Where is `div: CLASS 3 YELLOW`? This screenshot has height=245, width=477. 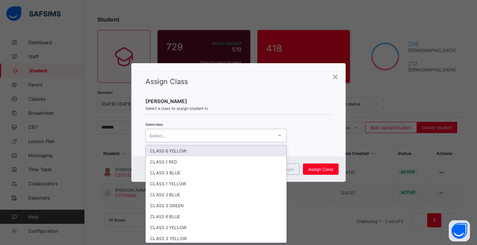 div: CLASS 3 YELLOW is located at coordinates (216, 239).